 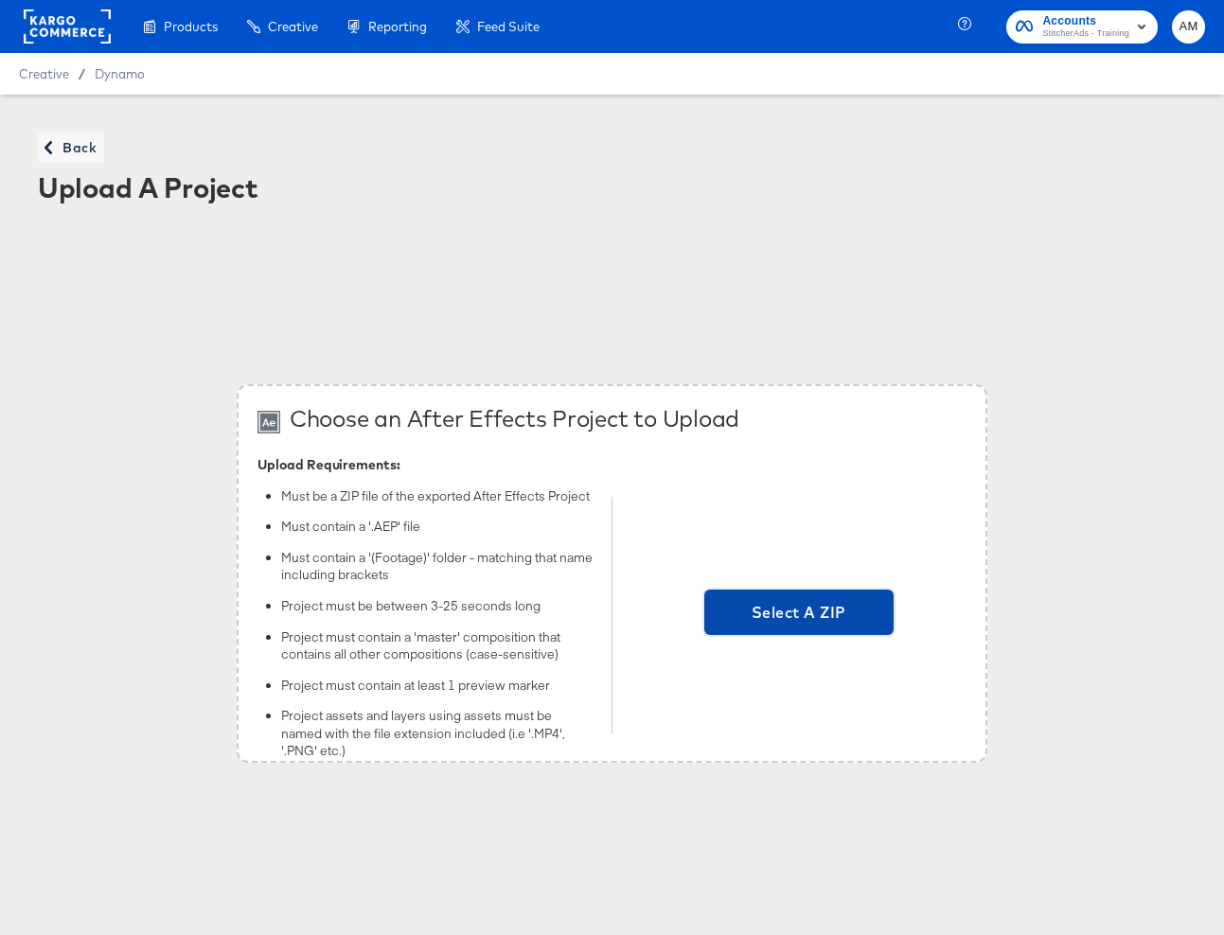 What do you see at coordinates (1188, 27) in the screenshot?
I see `button: AM` at bounding box center [1188, 27].